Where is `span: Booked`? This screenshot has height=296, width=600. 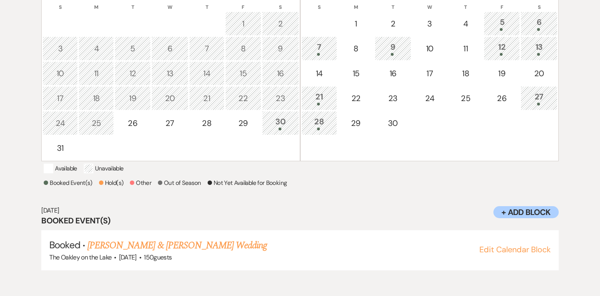 span: Booked is located at coordinates (65, 245).